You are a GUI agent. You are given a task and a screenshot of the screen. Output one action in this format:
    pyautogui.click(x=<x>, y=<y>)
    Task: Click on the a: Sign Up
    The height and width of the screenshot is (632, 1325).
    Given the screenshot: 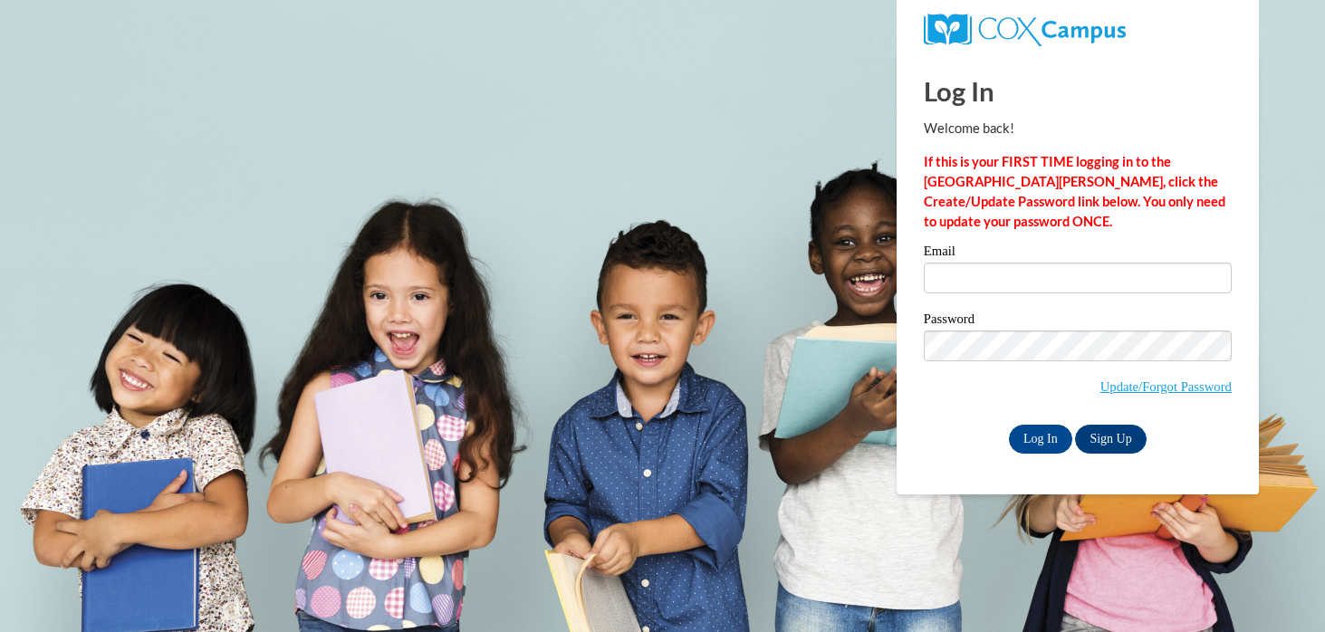 What is the action you would take?
    pyautogui.click(x=1110, y=439)
    